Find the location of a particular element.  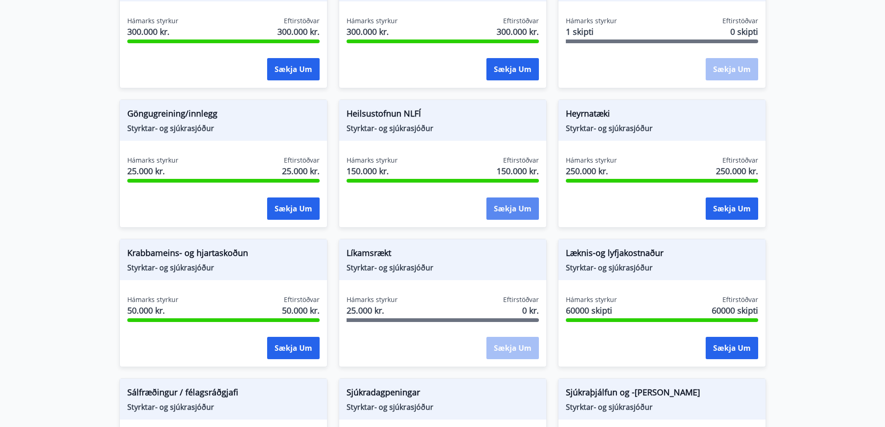

span: Göngugreining/innlegg is located at coordinates (224, 115).